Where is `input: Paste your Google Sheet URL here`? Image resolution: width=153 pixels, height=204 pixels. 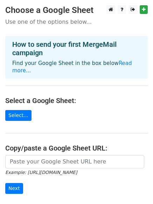
input: Paste your Google Sheet URL here is located at coordinates (74, 162).